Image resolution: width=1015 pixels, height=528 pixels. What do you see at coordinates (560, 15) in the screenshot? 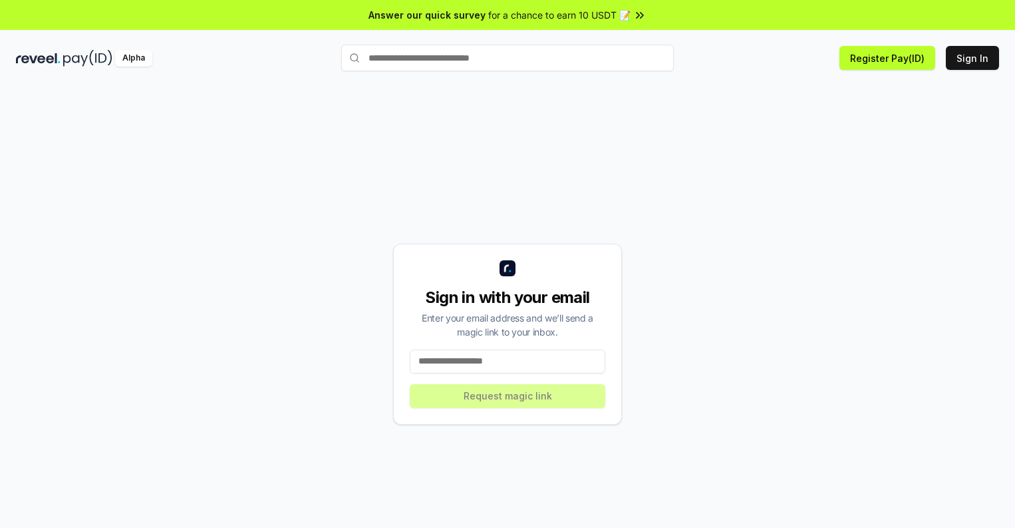
I see `span: for a chance to earn 10 USDT 📝` at bounding box center [560, 15].